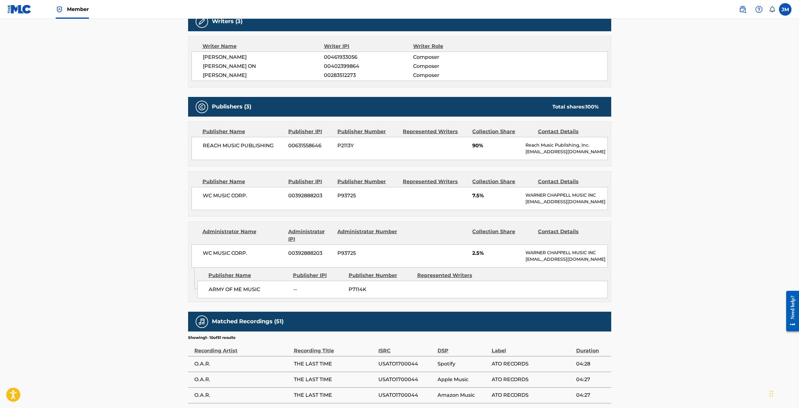 The image size is (799, 408). Describe the element at coordinates (463, 348) in the screenshot. I see `div: DSP` at that location.